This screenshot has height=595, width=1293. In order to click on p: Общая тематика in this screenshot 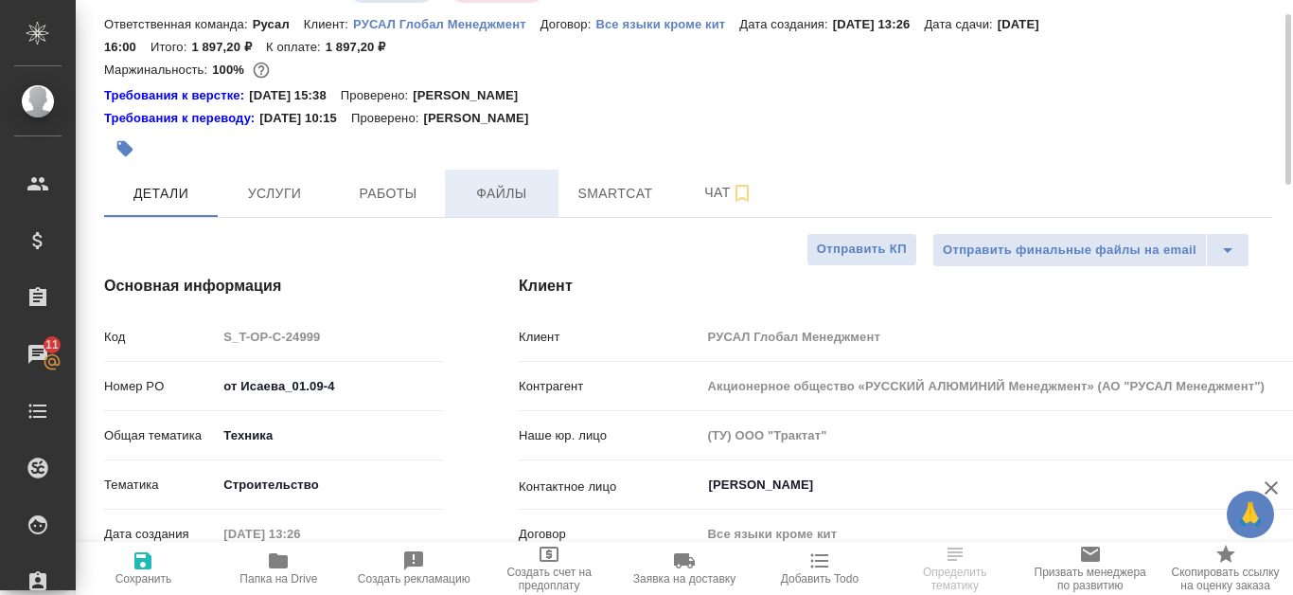, I will do `click(160, 436)`.